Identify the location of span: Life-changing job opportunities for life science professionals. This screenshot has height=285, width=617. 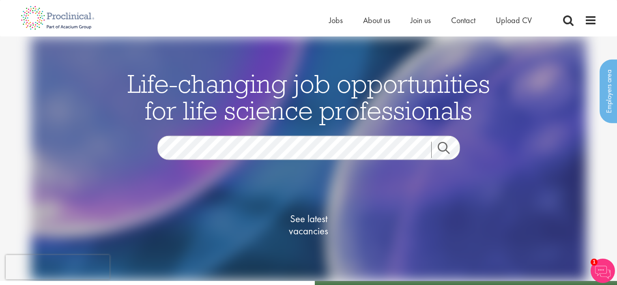
(309, 97).